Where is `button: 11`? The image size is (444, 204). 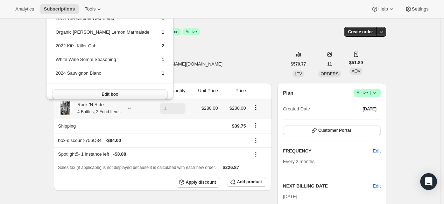 button: 11 is located at coordinates (329, 64).